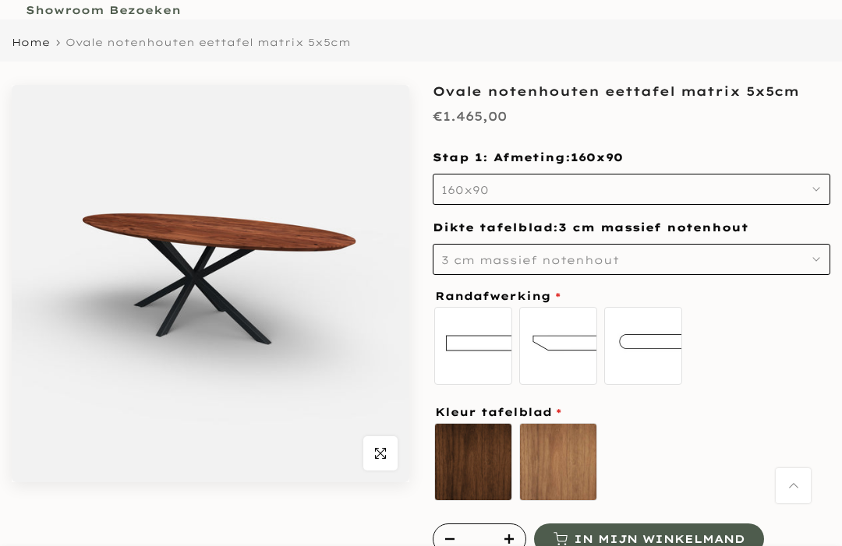  What do you see at coordinates (631, 189) in the screenshot?
I see `button: 160x90` at bounding box center [631, 189].